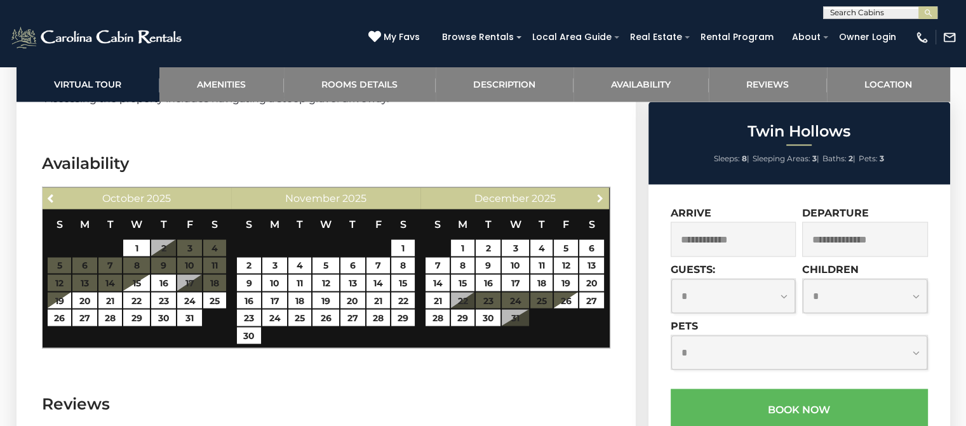  Describe the element at coordinates (504, 84) in the screenshot. I see `a: Description` at that location.